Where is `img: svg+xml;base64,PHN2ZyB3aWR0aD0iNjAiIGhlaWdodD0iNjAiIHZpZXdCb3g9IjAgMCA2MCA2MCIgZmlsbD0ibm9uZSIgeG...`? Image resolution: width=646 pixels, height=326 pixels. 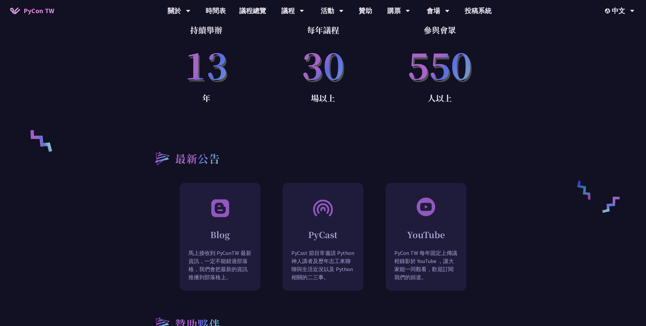
img: svg+xml;base64,PHN2ZyB3aWR0aD0iNjAiIGhlaWdodD0iNjAiIHZpZXdCb3g9IjAgMCA2MCA2MCIgZmlsbD0ibm9uZSIgeG... is located at coordinates (426, 207).